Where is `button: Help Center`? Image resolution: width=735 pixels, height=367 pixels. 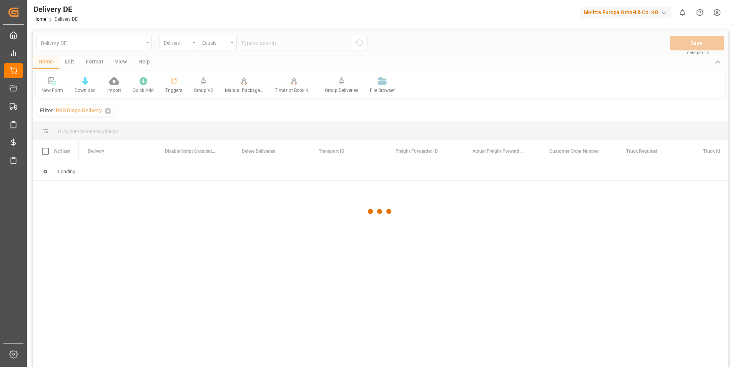
button: Help Center is located at coordinates (700, 12).